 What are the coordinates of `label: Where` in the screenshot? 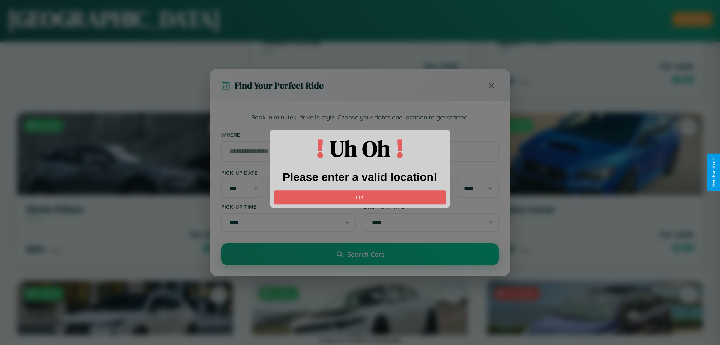 It's located at (360, 134).